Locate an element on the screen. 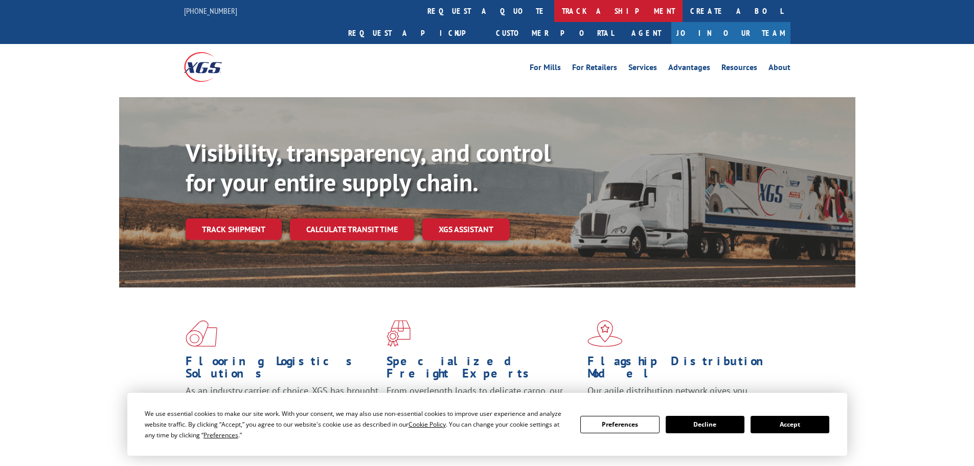  a: XGS ASSISTANT is located at coordinates (466, 229).